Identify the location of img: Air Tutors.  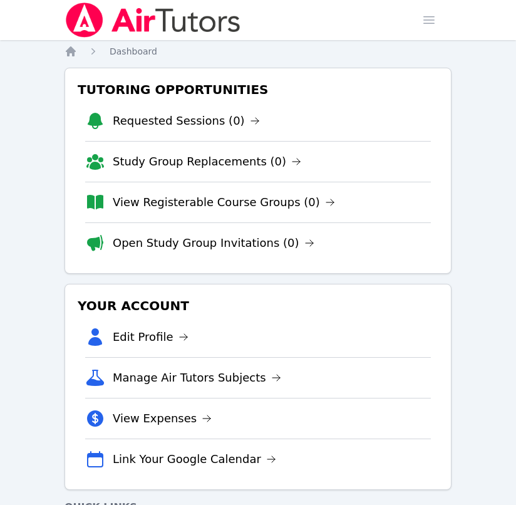
(153, 20).